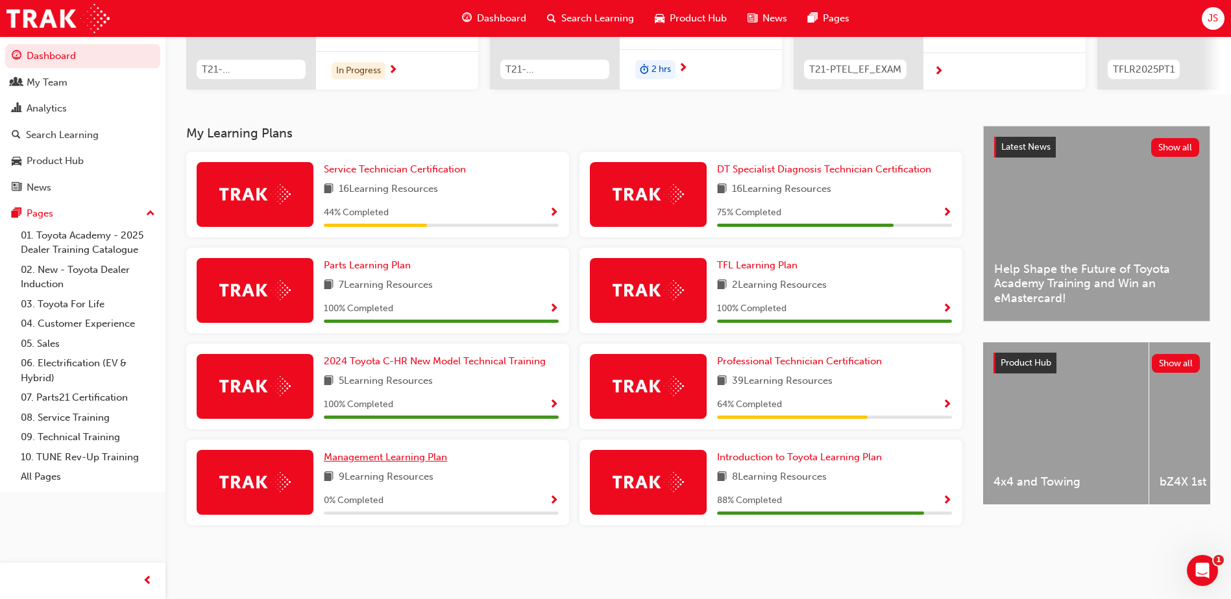 This screenshot has width=1231, height=599. I want to click on a: My Team, so click(82, 82).